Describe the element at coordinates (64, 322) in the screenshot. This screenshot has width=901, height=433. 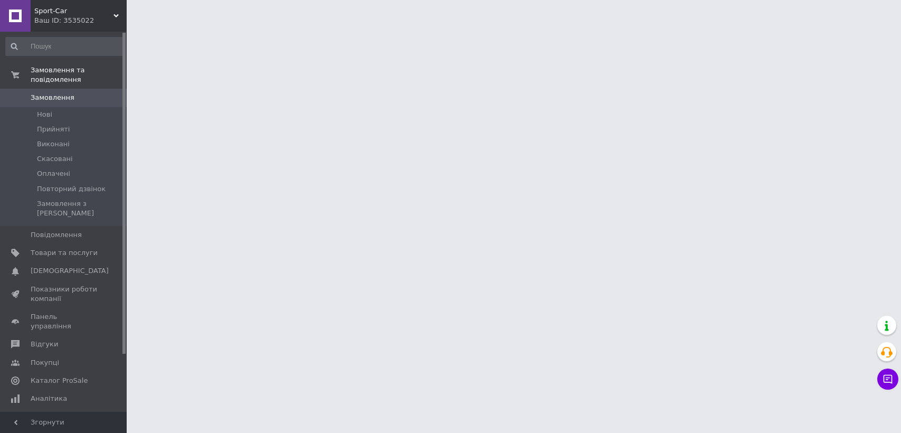
I see `span: Панель управління` at that location.